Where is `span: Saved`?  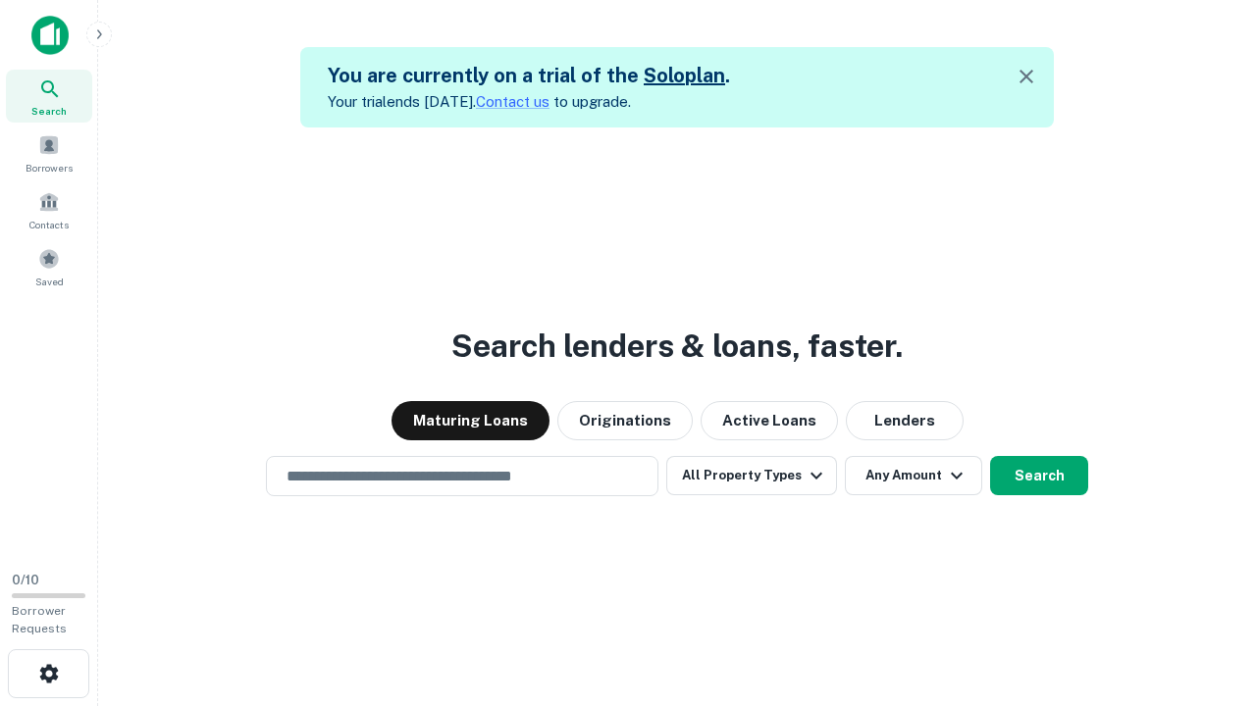
span: Saved is located at coordinates (49, 282).